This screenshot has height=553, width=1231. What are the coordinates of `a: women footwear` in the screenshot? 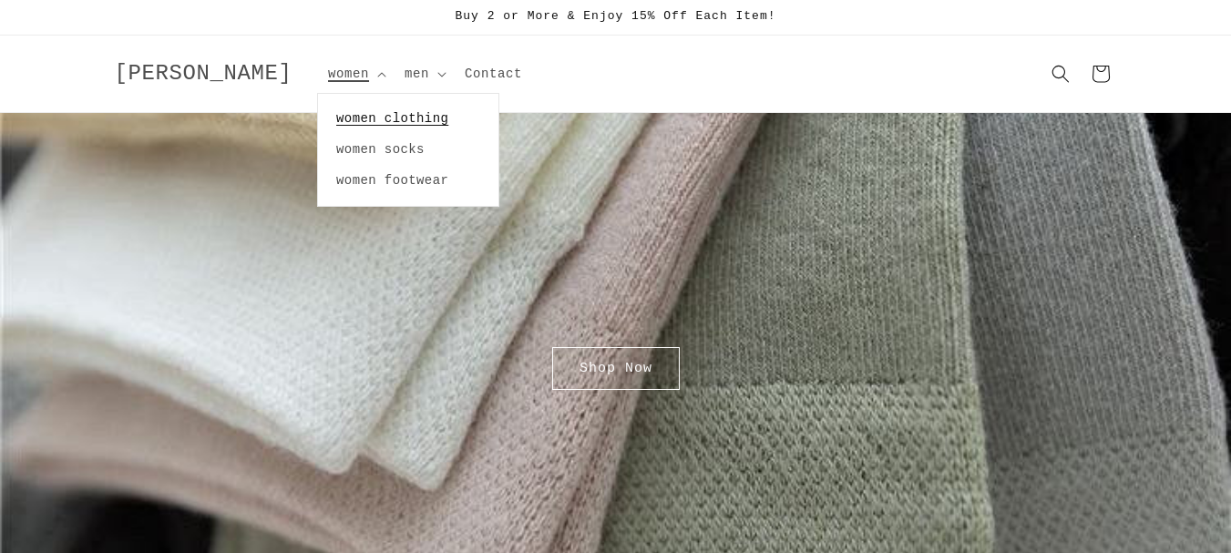 It's located at (408, 180).